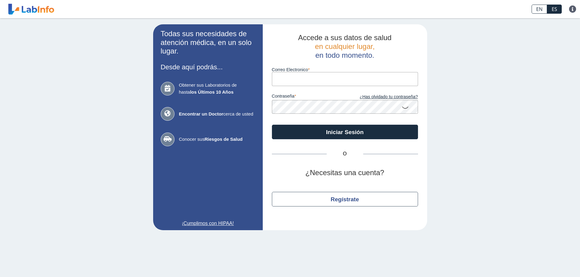 The image size is (580, 277). Describe the element at coordinates (212, 92) in the screenshot. I see `b: los Últimos 10 Años` at that location.